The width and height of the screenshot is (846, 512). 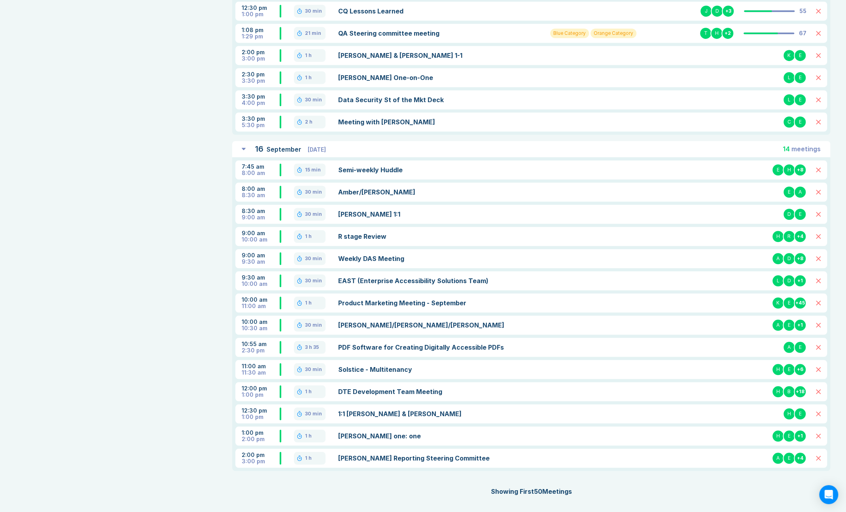 I want to click on a: QA Steering committee meeting, so click(x=435, y=33).